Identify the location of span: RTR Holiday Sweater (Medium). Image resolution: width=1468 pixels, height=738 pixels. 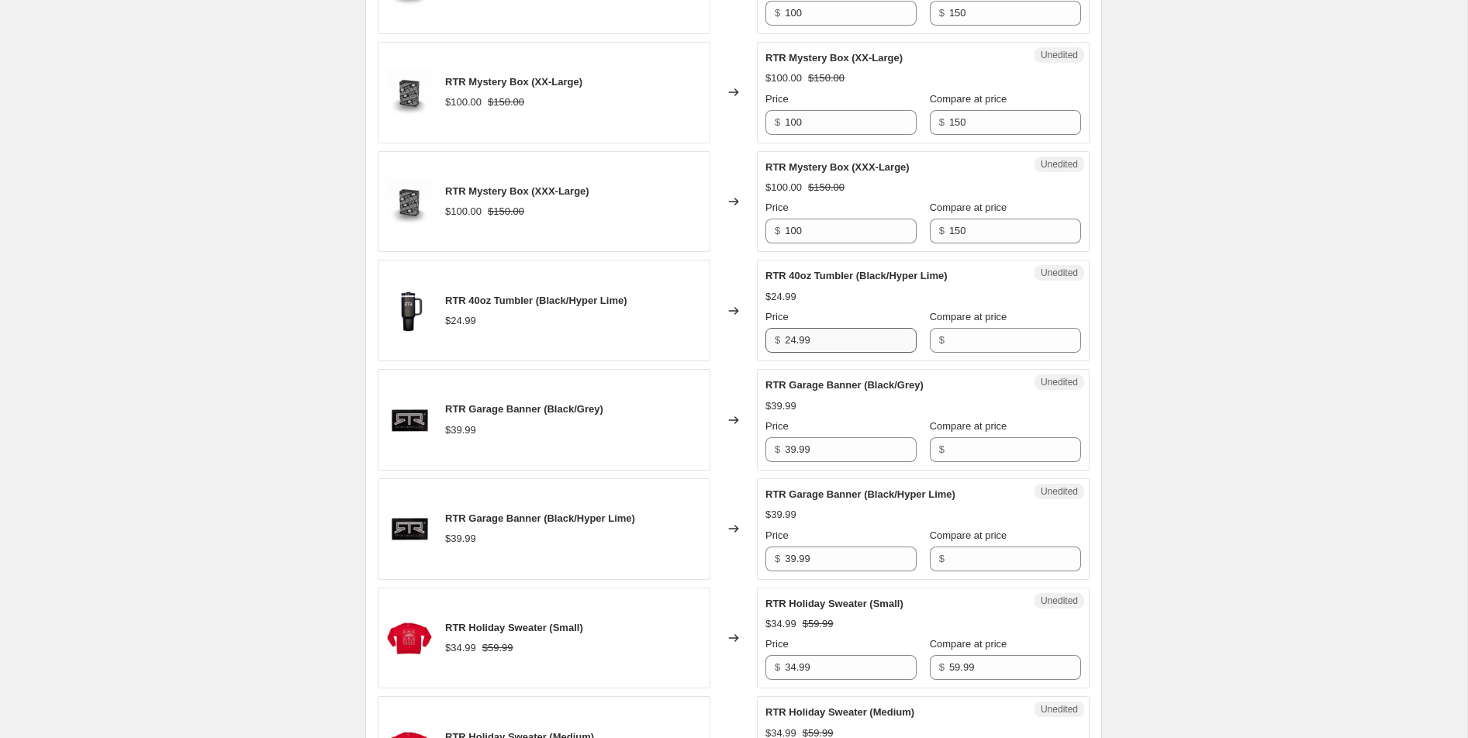
(840, 712).